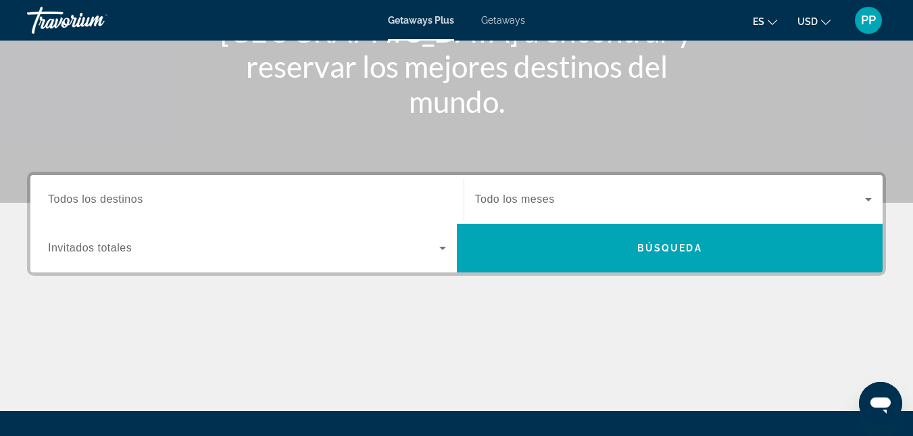 Image resolution: width=913 pixels, height=436 pixels. Describe the element at coordinates (90, 247) in the screenshot. I see `span: Invitados totales` at that location.